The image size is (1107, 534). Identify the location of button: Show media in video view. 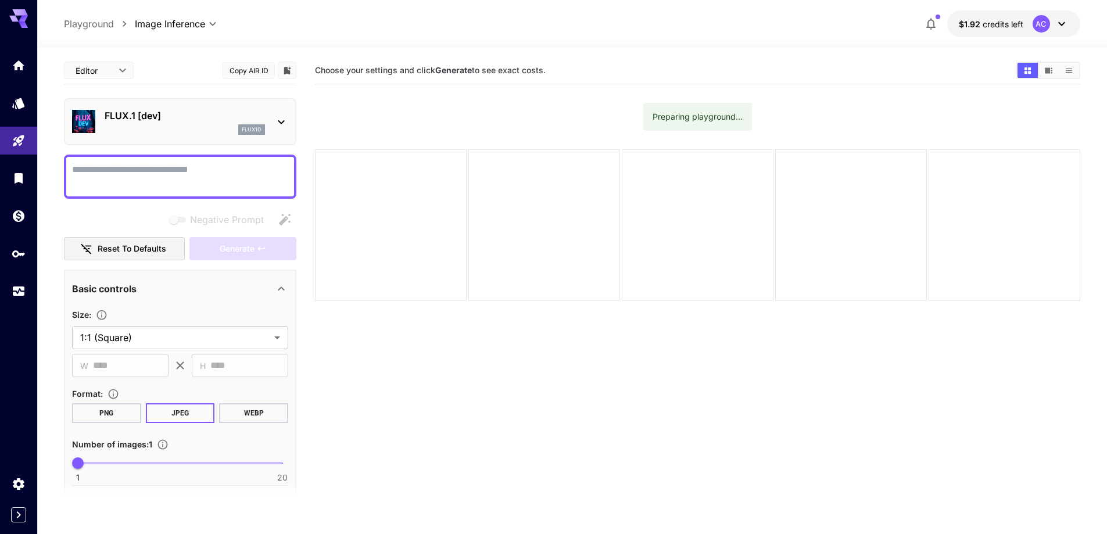
(1048, 70).